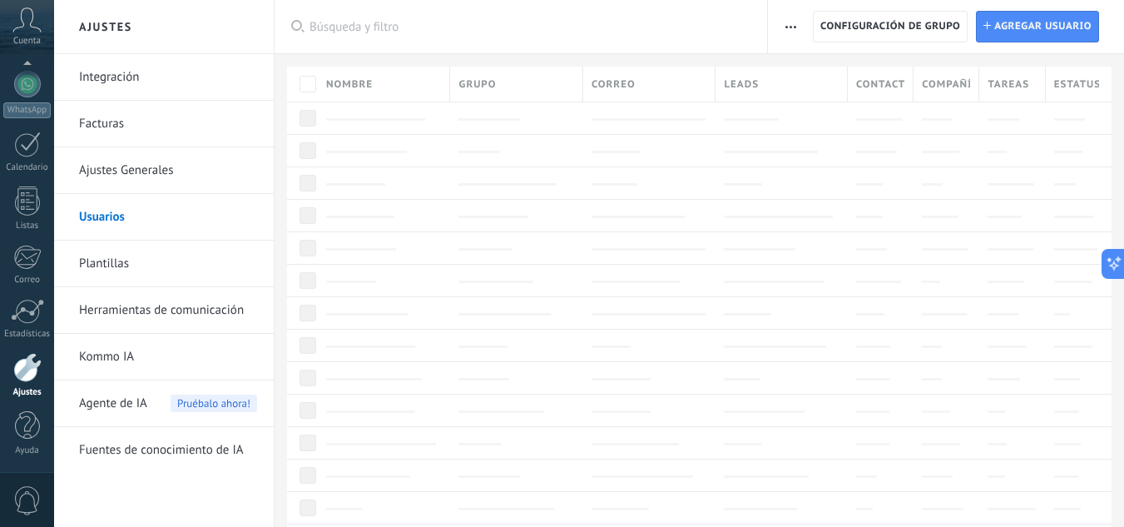  I want to click on span: Correo, so click(613, 84).